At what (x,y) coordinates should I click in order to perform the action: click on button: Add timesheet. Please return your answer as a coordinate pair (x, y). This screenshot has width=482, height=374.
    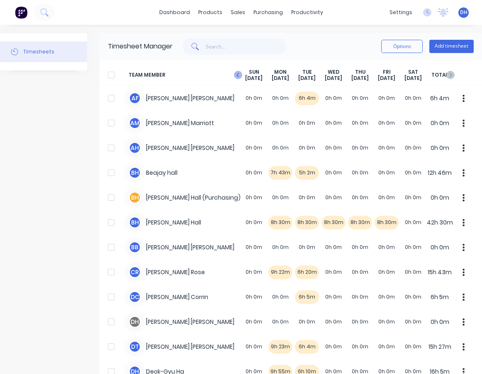
    Looking at the image, I should click on (451, 46).